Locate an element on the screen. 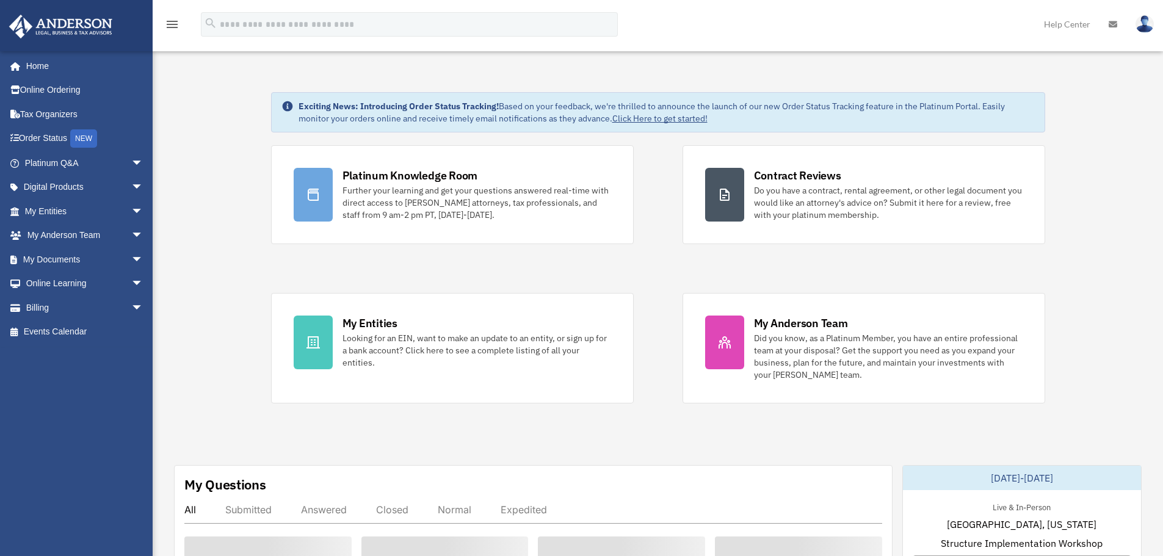  a: My Documentsarrow_drop_down is located at coordinates (85, 260).